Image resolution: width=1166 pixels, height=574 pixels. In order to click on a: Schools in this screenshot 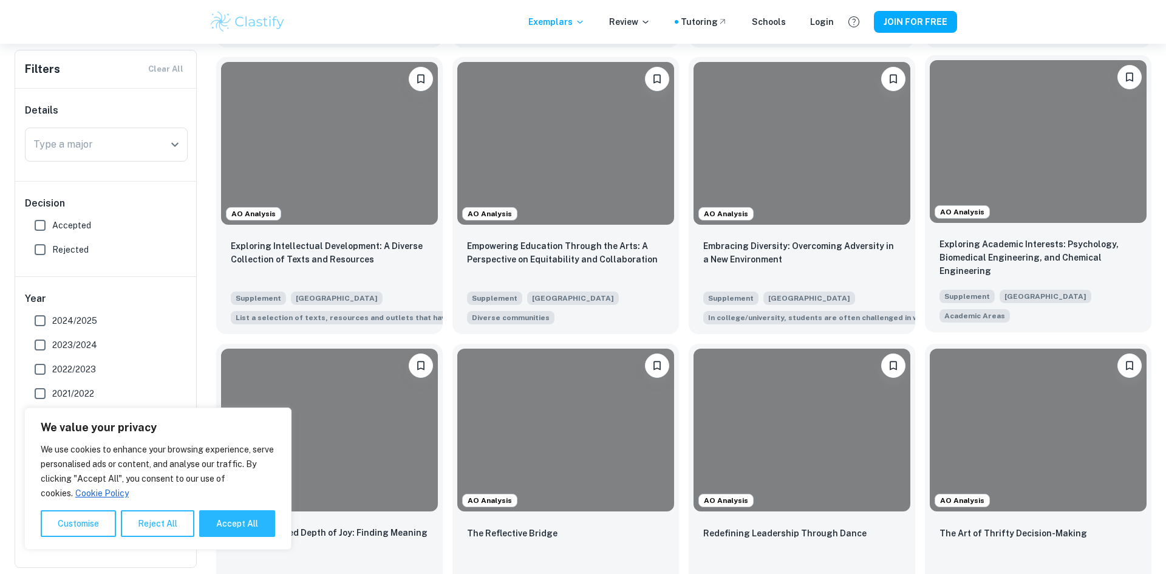, I will do `click(769, 22)`.